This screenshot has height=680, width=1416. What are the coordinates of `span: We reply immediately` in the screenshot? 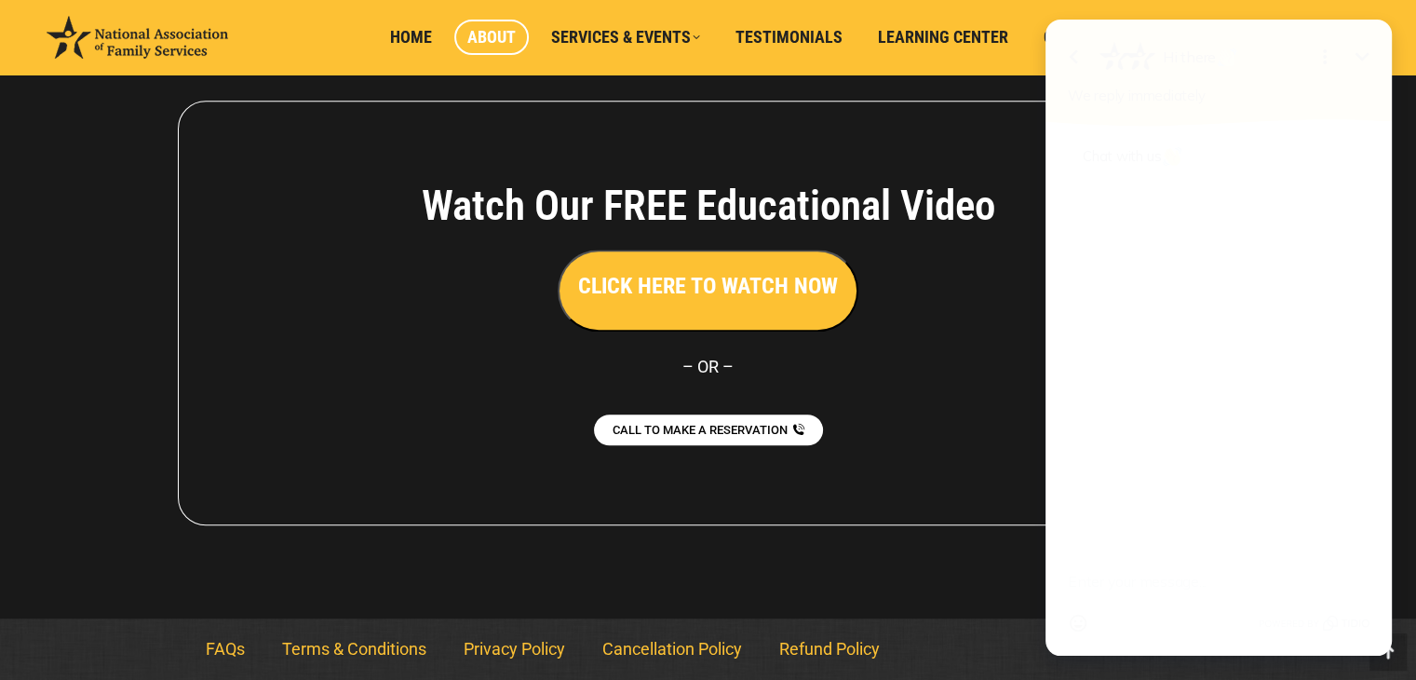 It's located at (115, 95).